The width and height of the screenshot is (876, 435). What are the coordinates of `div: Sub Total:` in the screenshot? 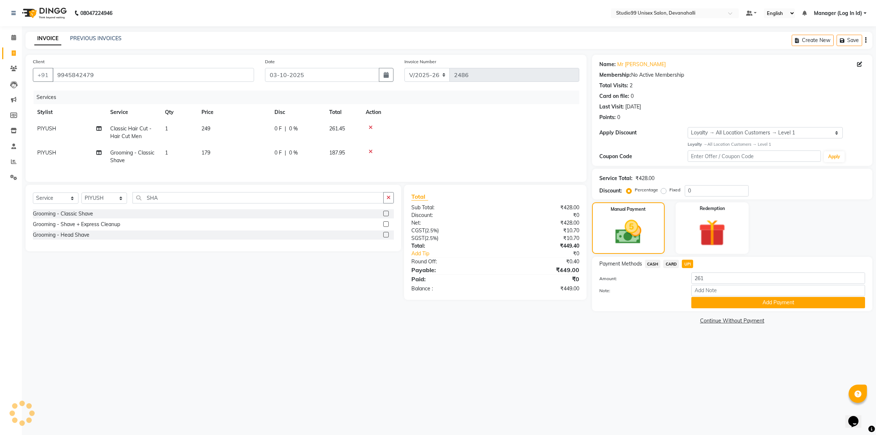 It's located at (450, 207).